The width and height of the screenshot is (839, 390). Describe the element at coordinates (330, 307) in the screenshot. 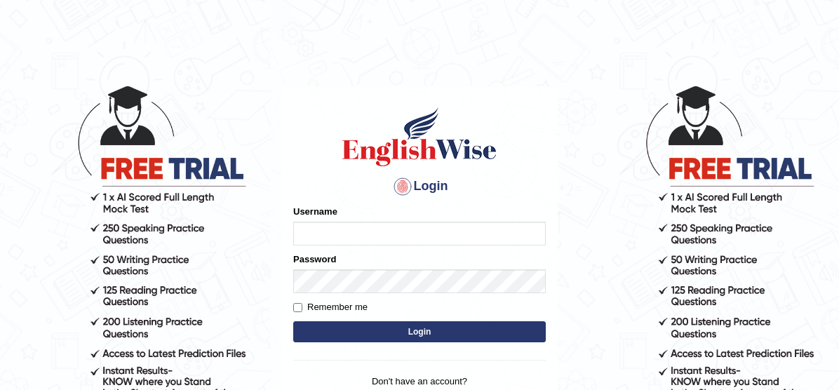

I see `label: Remember me` at that location.